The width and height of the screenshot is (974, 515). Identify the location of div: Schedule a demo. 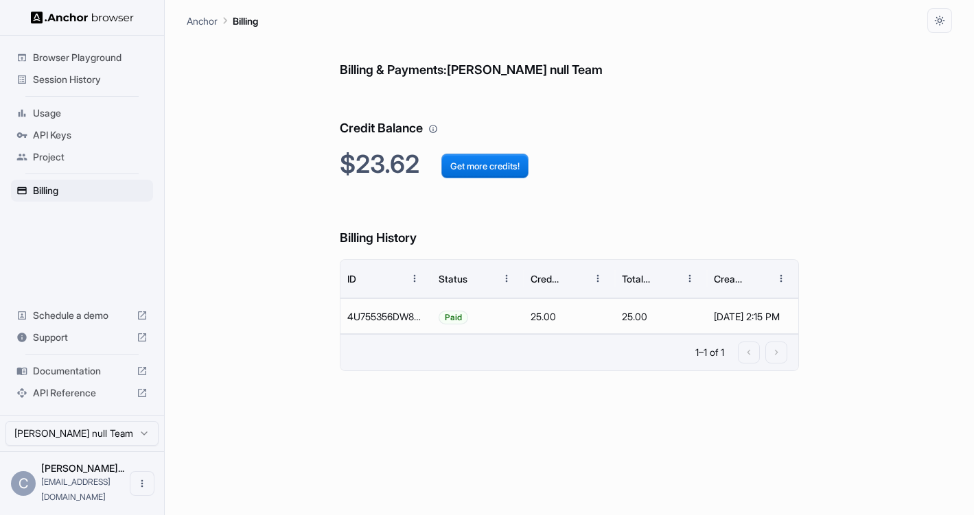
(82, 316).